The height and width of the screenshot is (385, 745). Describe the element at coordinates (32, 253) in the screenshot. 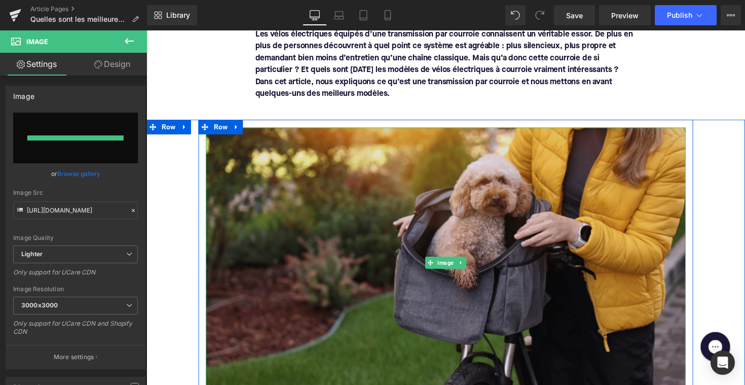

I see `b: Lighter` at that location.